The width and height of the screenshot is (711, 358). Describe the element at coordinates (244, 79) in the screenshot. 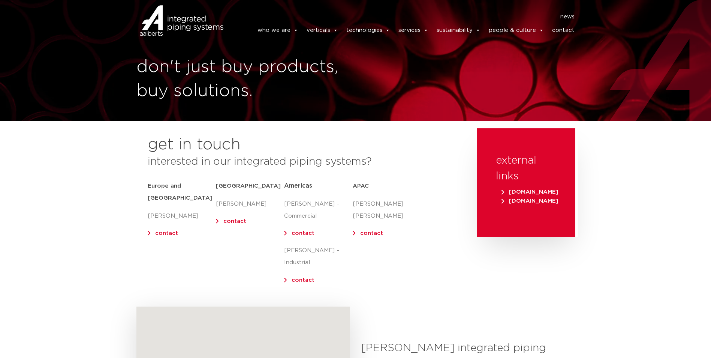

I see `h1: don't just buy products, buy solutions.` at that location.